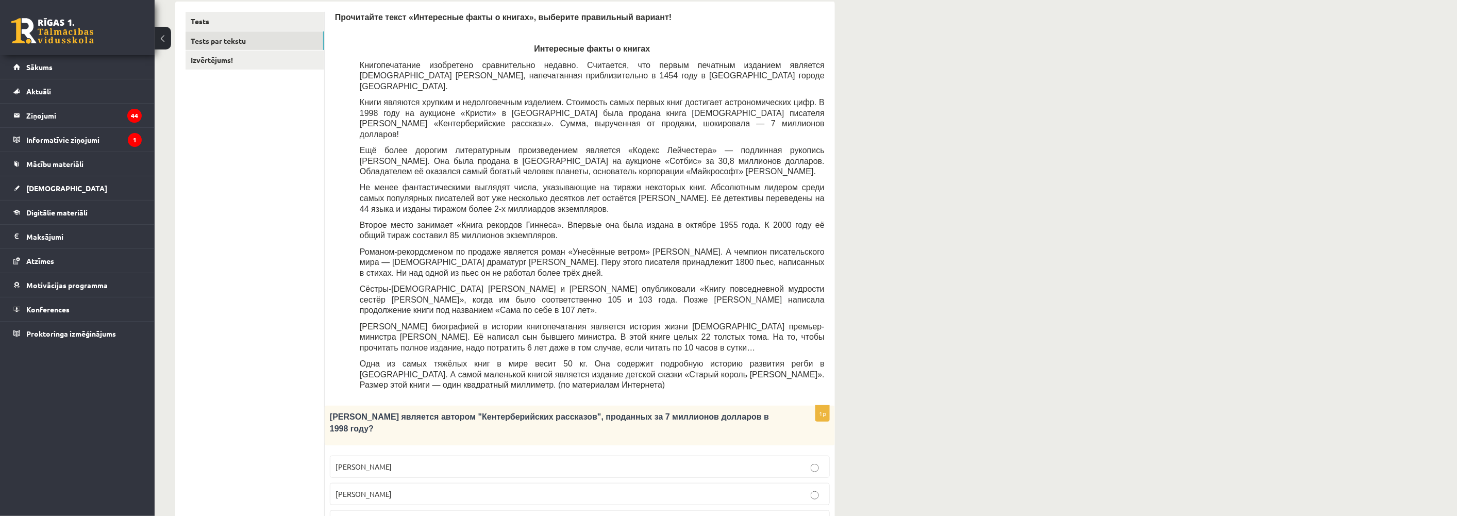  I want to click on a: Tests, so click(255, 21).